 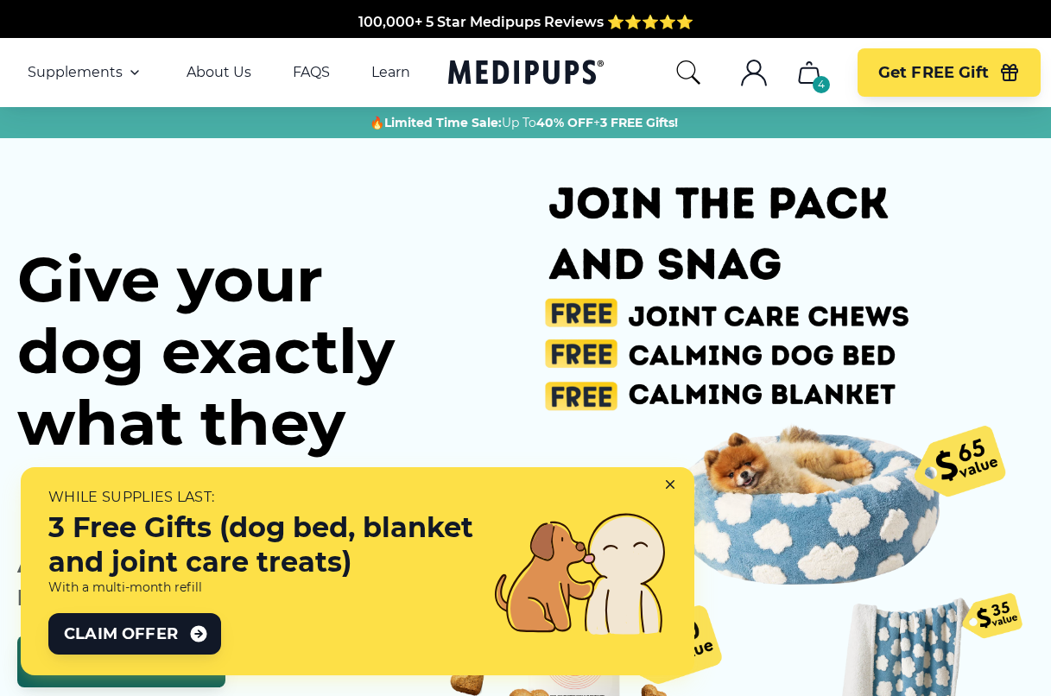 I want to click on button: cart, so click(x=809, y=73).